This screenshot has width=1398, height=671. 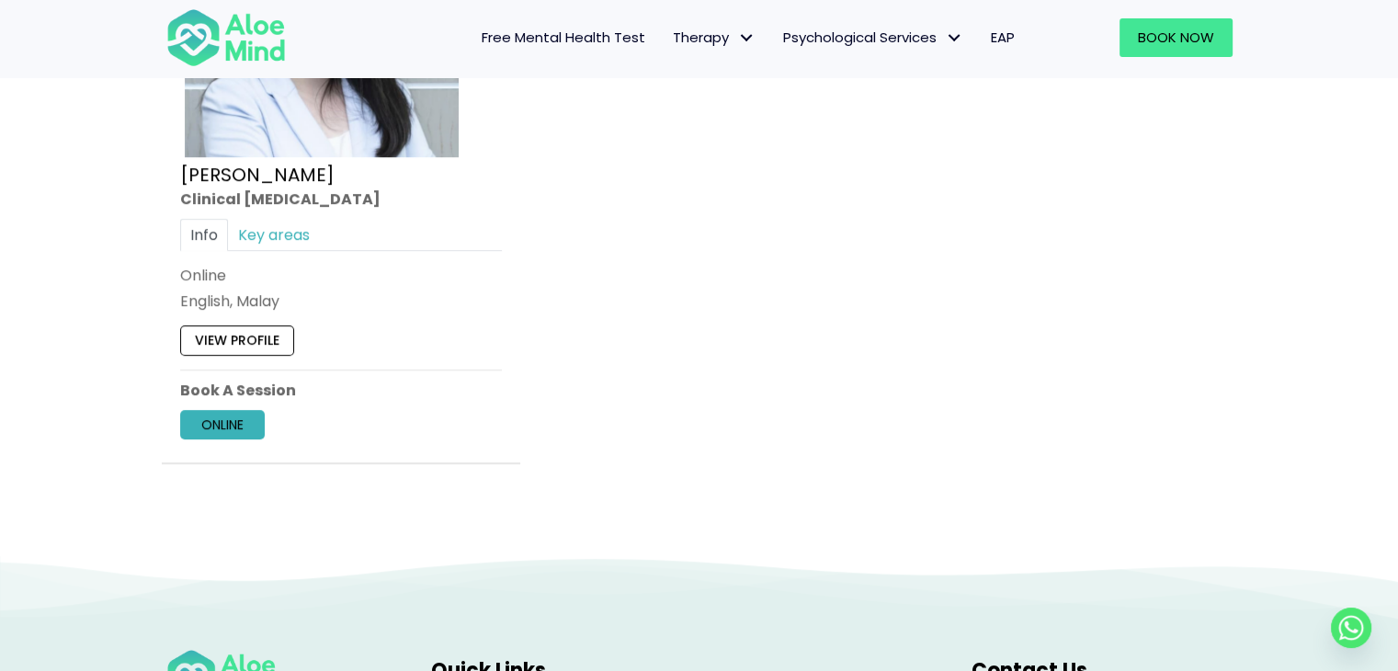 What do you see at coordinates (341, 301) in the screenshot?
I see `p: English, Malay` at bounding box center [341, 301].